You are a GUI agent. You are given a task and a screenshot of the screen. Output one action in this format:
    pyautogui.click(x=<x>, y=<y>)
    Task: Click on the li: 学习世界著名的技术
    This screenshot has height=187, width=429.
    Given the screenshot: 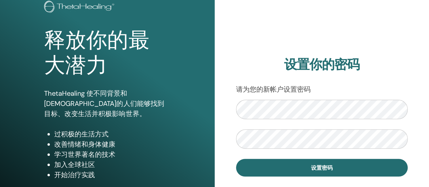 What is the action you would take?
    pyautogui.click(x=112, y=154)
    